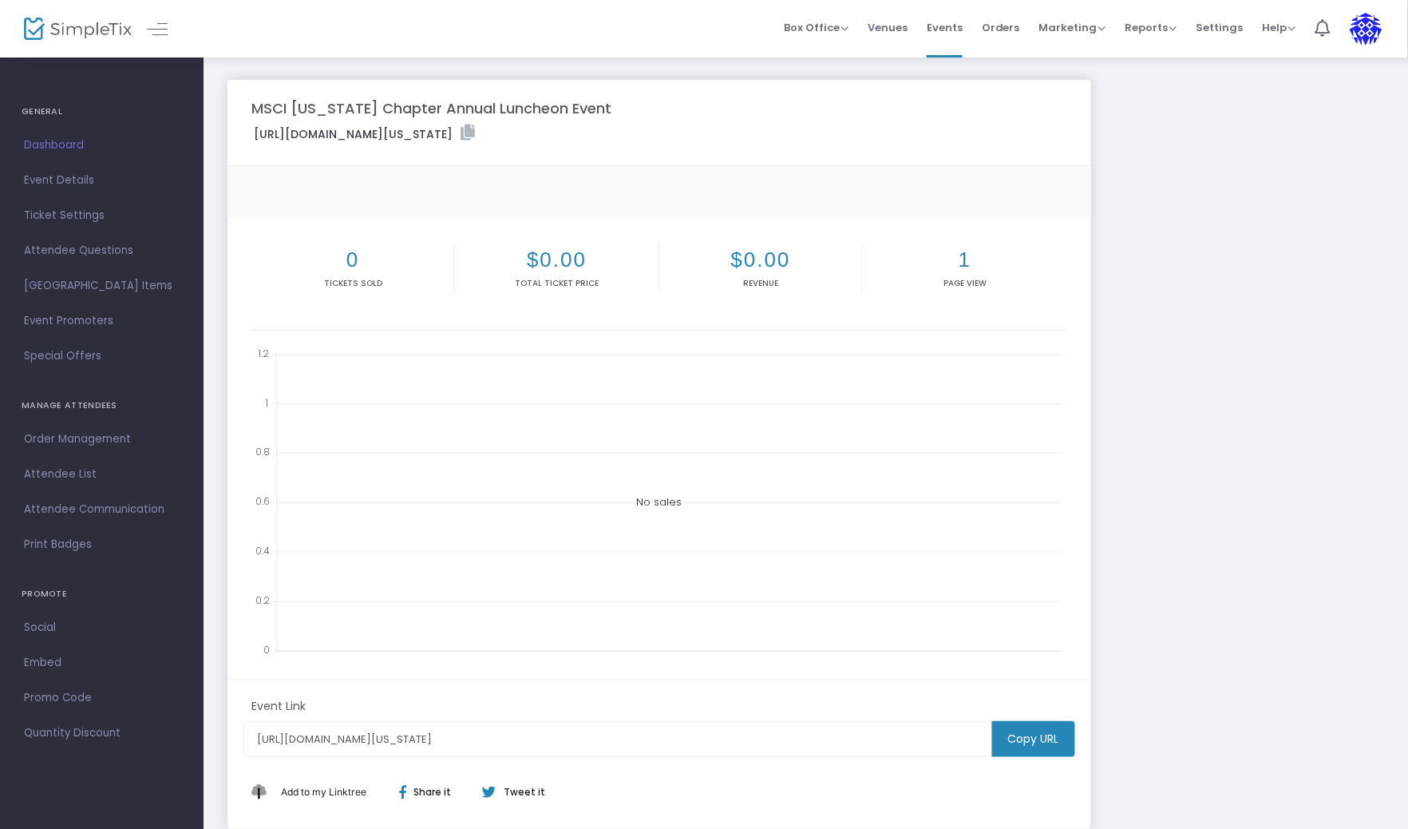 This screenshot has width=1408, height=829. What do you see at coordinates (945, 27) in the screenshot?
I see `span: Events` at bounding box center [945, 27].